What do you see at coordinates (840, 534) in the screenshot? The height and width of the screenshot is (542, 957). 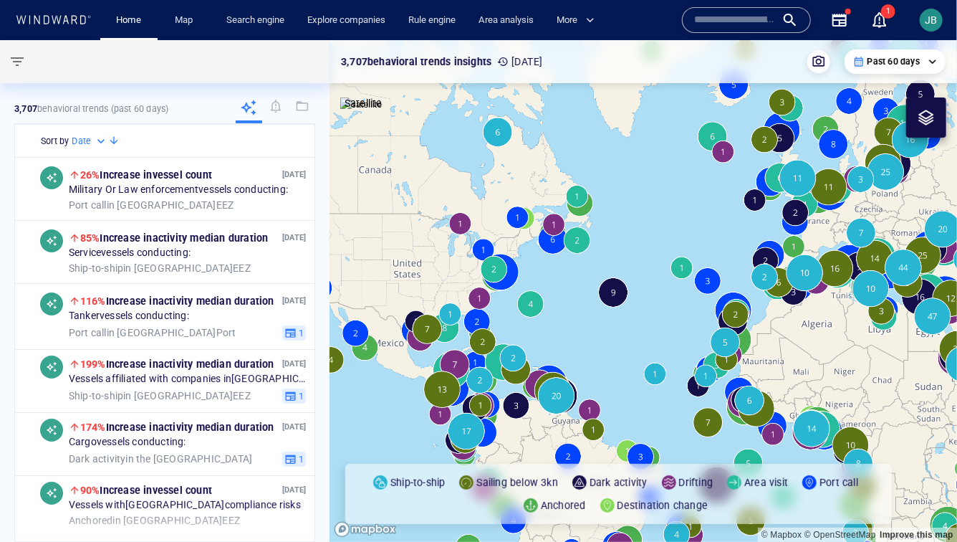 I see `a: OpenStreetMap` at bounding box center [840, 534].